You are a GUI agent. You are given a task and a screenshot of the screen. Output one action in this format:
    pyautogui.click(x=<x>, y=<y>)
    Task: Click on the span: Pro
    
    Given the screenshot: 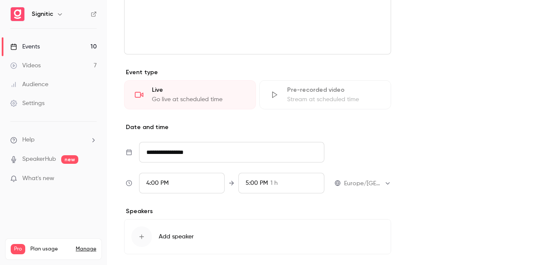 What is the action you would take?
    pyautogui.click(x=18, y=249)
    